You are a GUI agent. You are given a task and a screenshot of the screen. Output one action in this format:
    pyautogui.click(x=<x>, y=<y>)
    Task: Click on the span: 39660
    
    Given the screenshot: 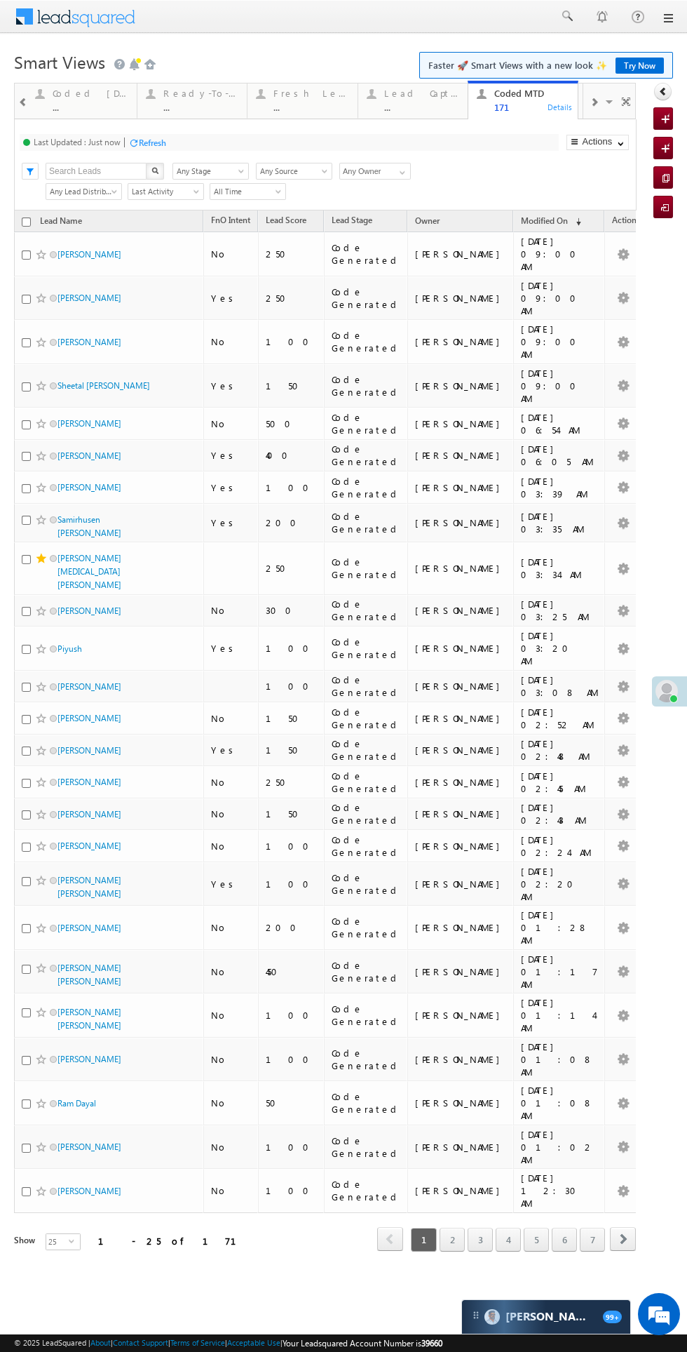 What is the action you would take?
    pyautogui.click(x=432, y=1343)
    